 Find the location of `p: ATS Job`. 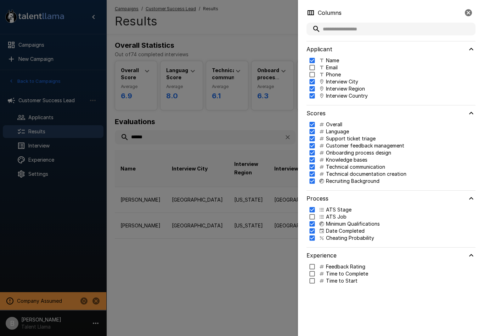

p: ATS Job is located at coordinates (336, 217).